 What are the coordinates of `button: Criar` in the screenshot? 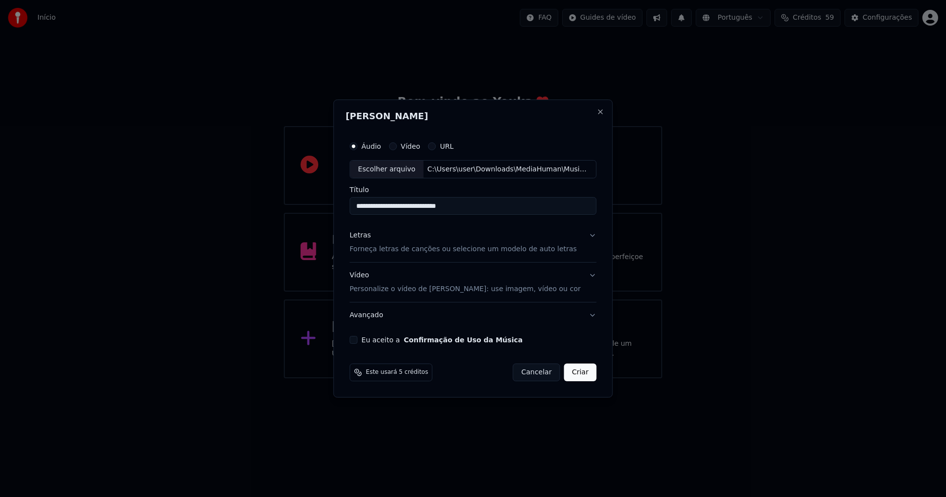 It's located at (580, 372).